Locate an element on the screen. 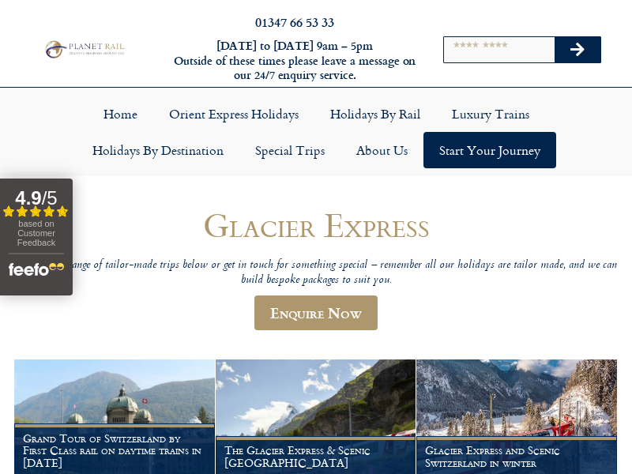 The image size is (632, 474). a: Special Trips is located at coordinates (290, 150).